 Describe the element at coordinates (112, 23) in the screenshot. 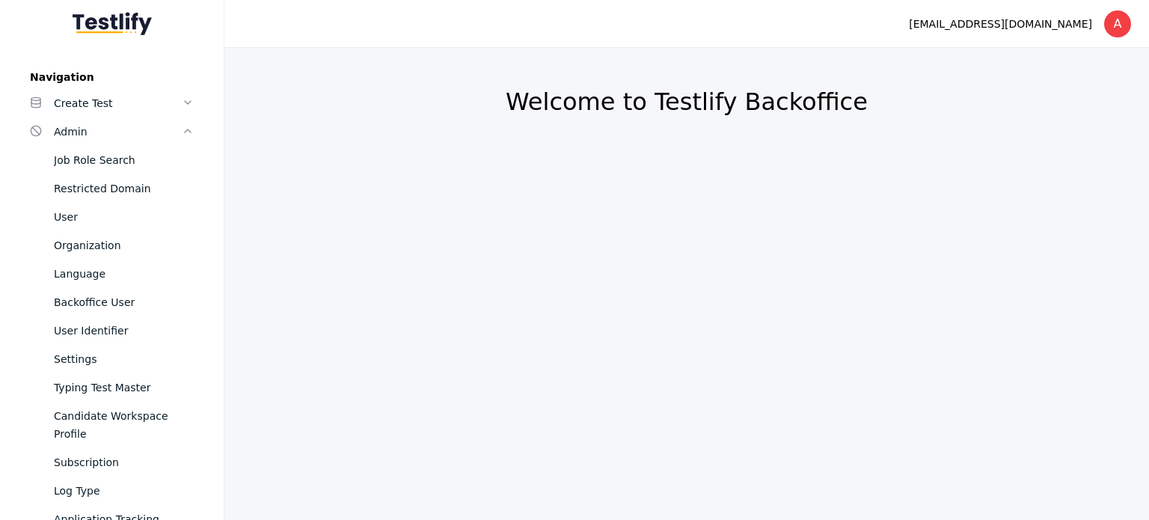

I see `img: Testlify - Backoffice` at that location.